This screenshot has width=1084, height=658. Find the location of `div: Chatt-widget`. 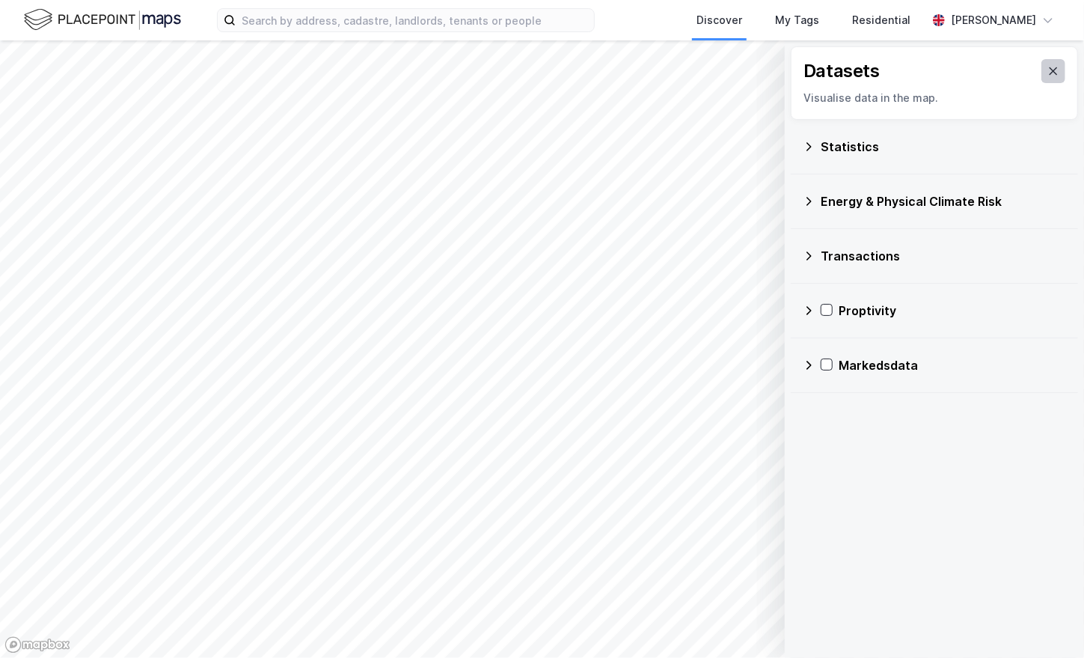

div: Chatt-widget is located at coordinates (1047, 622).